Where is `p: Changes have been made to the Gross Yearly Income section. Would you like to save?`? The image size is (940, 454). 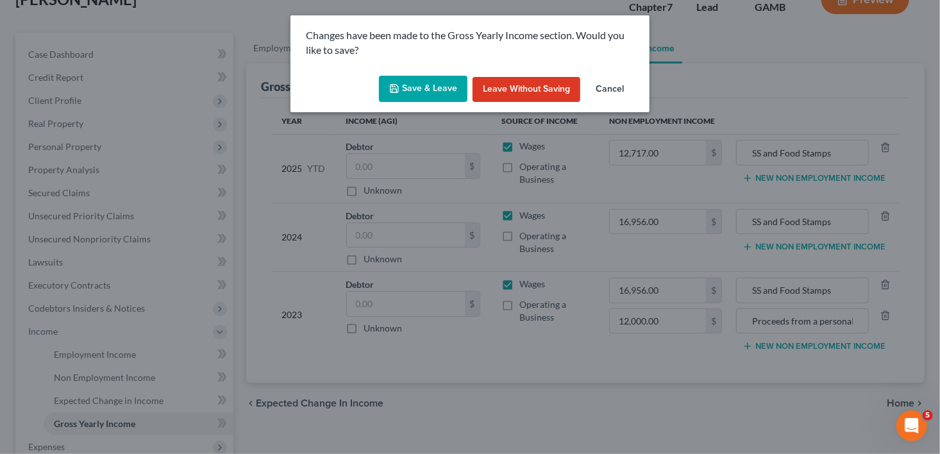 p: Changes have been made to the Gross Yearly Income section. Would you like to save? is located at coordinates (470, 43).